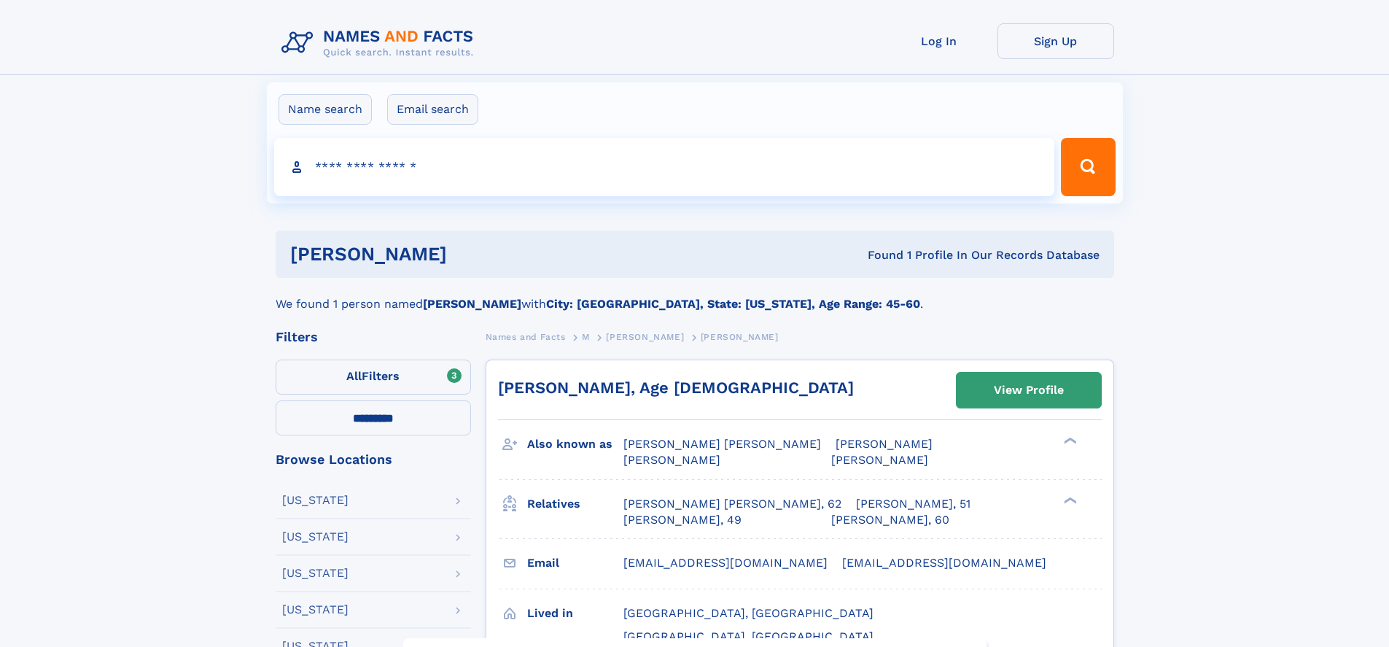 This screenshot has width=1389, height=647. I want to click on button: Search Button, so click(1088, 167).